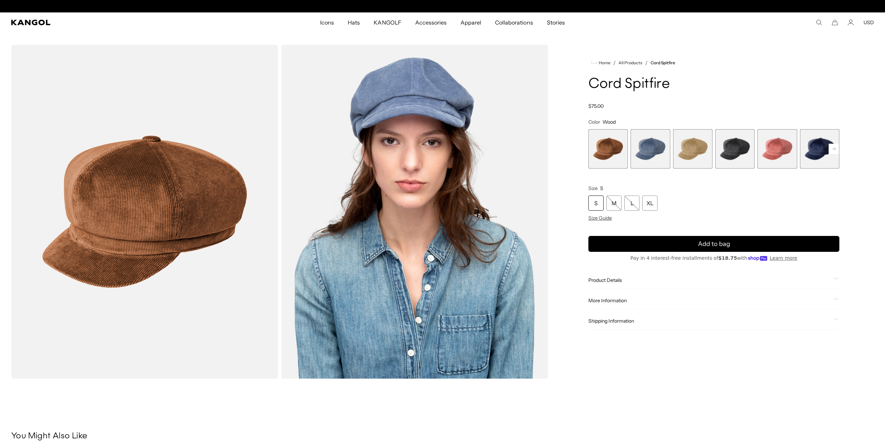  Describe the element at coordinates (594, 122) in the screenshot. I see `span: Color` at that location.